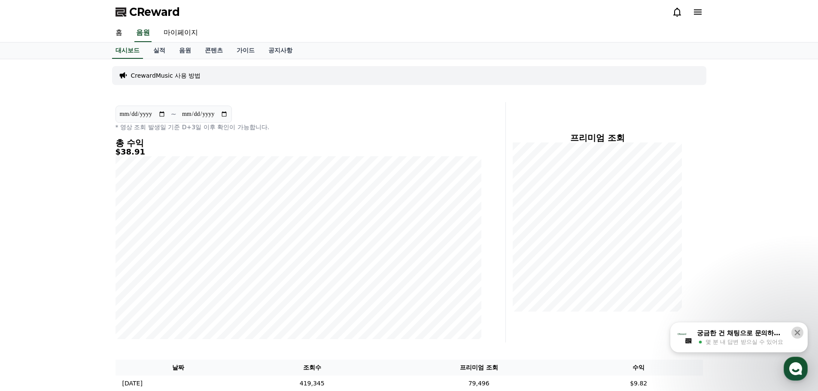 The image size is (818, 391). What do you see at coordinates (155, 12) in the screenshot?
I see `span: CReward` at bounding box center [155, 12].